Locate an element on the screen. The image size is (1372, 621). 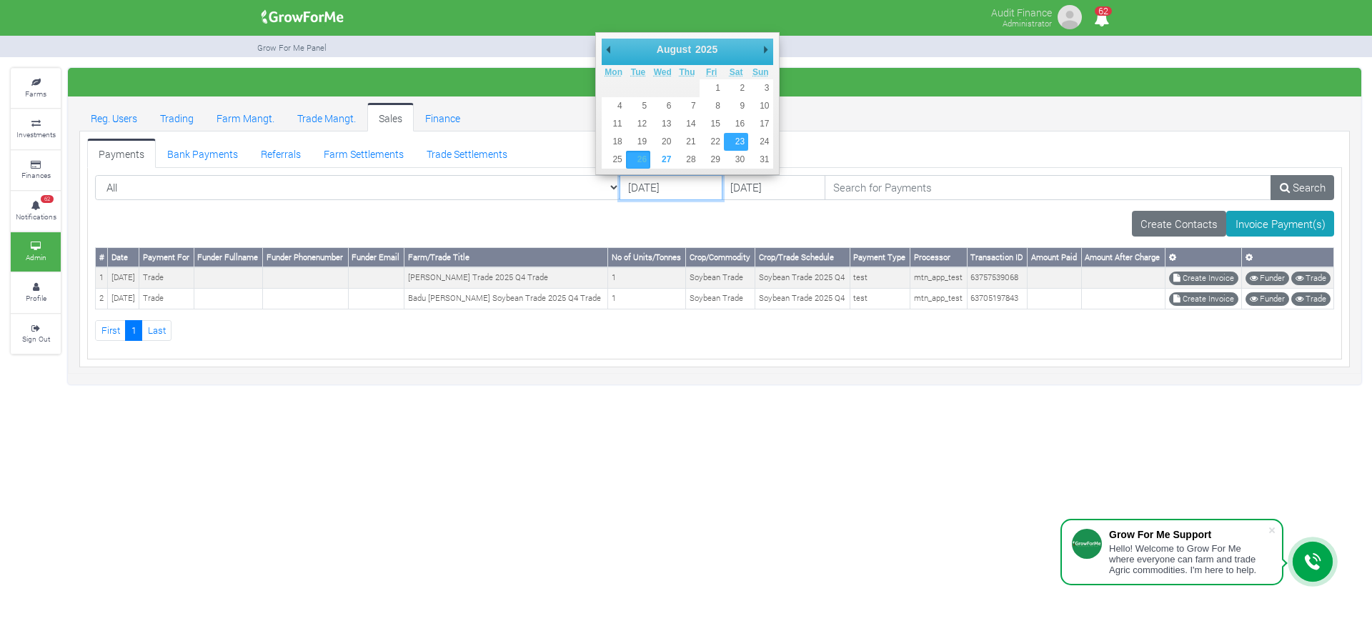
button: 30 is located at coordinates (736, 159).